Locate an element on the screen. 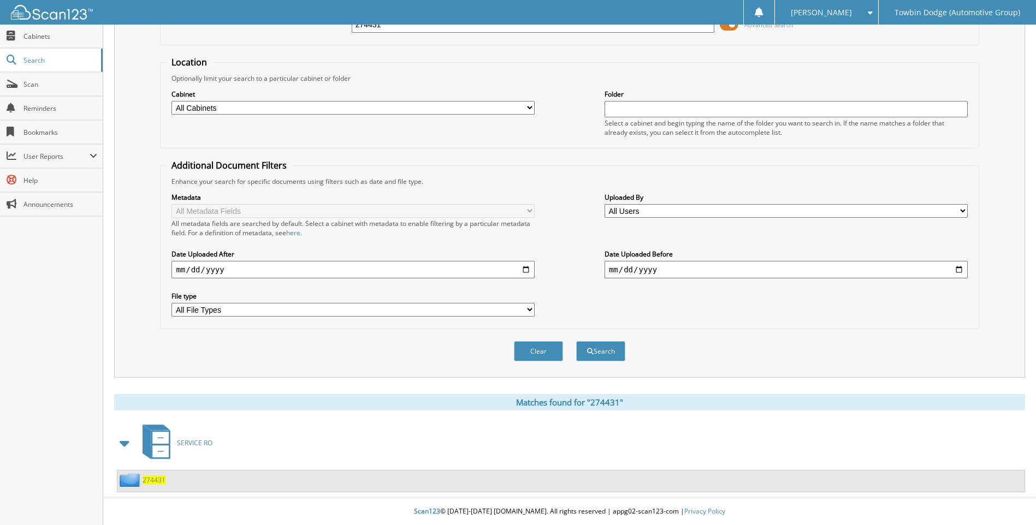 The height and width of the screenshot is (525, 1036). div: All metadata fields are searched by default. Select a cabinet with metadata to enable filtering b... is located at coordinates (353, 228).